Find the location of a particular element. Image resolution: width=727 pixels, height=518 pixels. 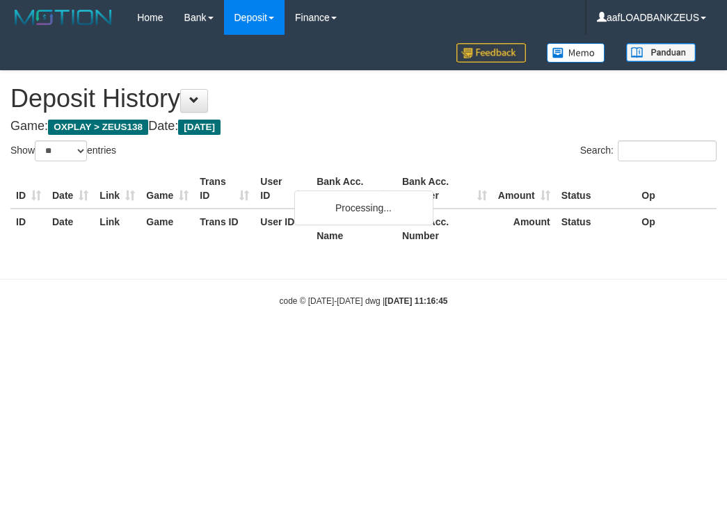

label: Show entries is located at coordinates (63, 151).